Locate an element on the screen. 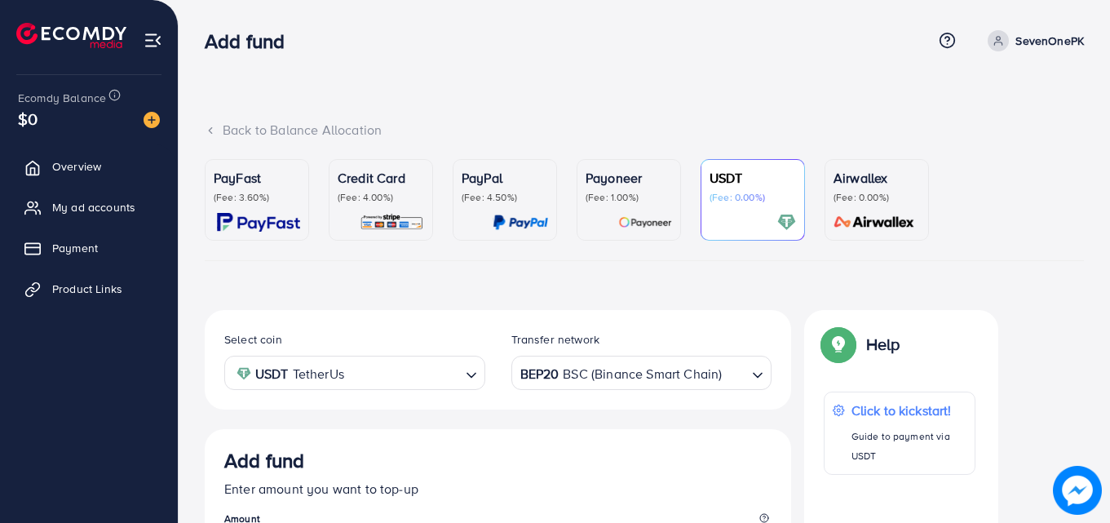 This screenshot has height=523, width=1110. p: USDT is located at coordinates (753, 178).